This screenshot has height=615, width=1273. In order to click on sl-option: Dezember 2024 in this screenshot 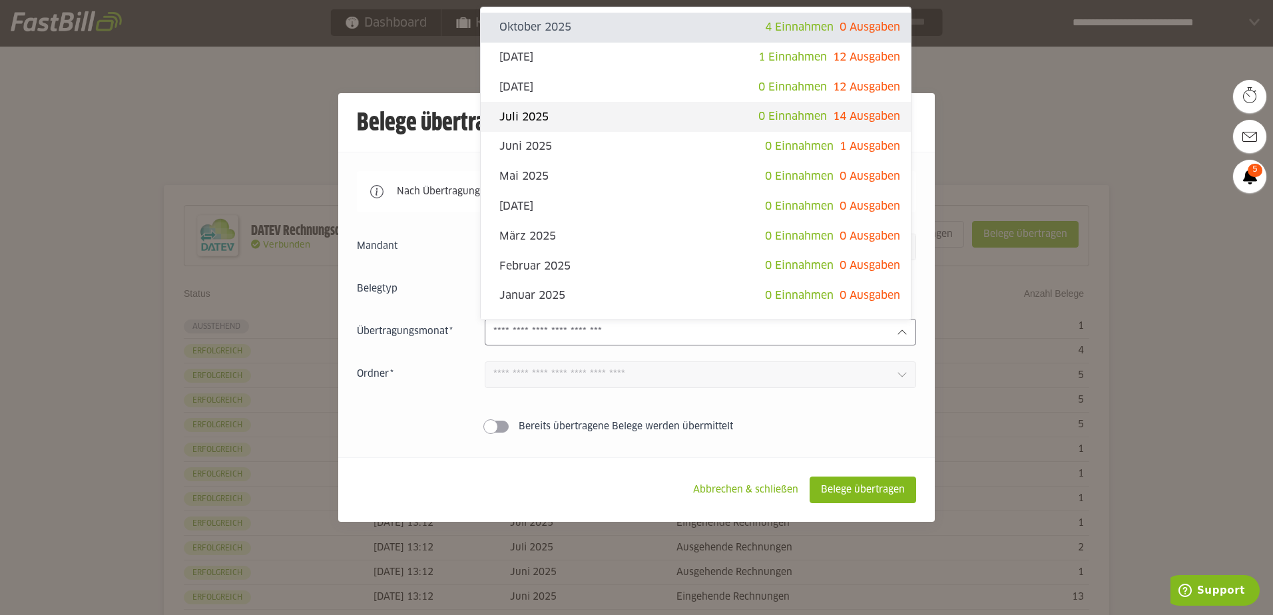, I will do `click(696, 325)`.